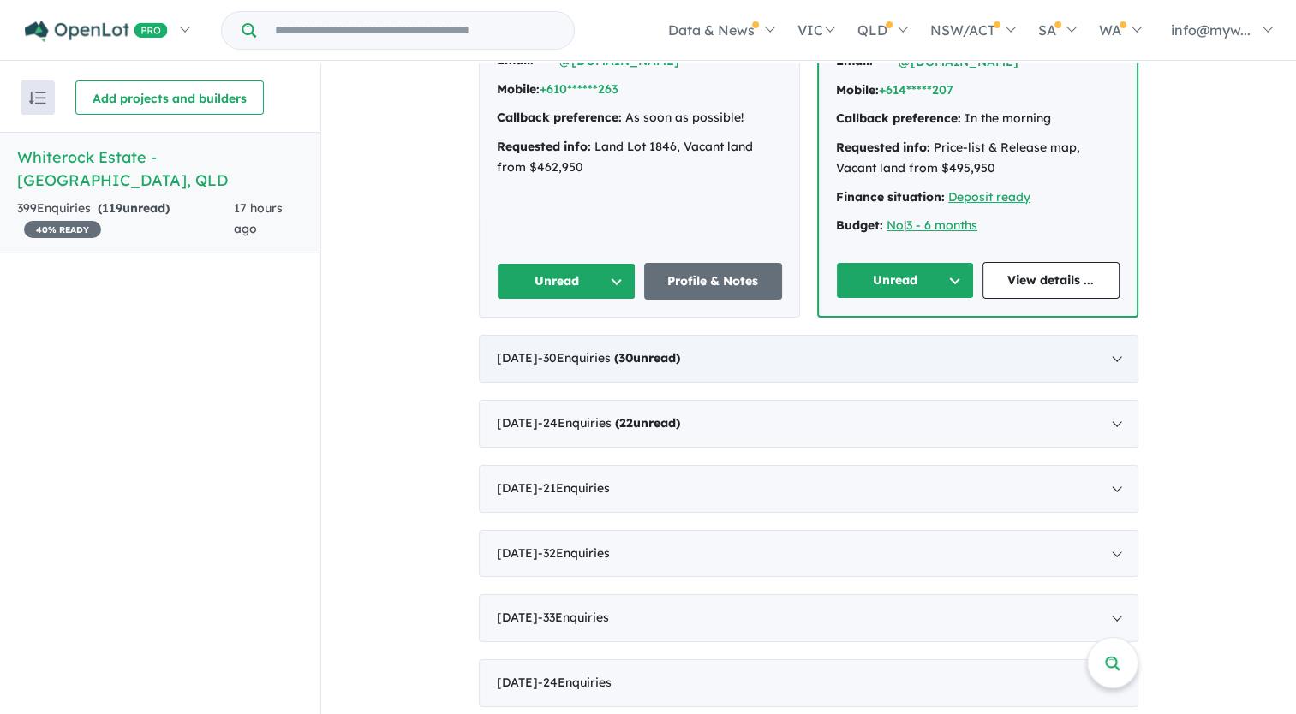 This screenshot has width=1296, height=714. Describe the element at coordinates (574, 553) in the screenshot. I see `span: - 32 Enquir ies` at that location.